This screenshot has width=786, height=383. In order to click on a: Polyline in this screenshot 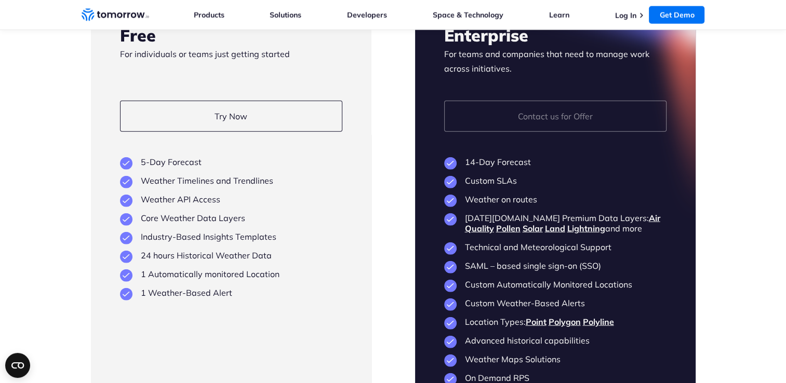, I will do `click(598, 322)`.